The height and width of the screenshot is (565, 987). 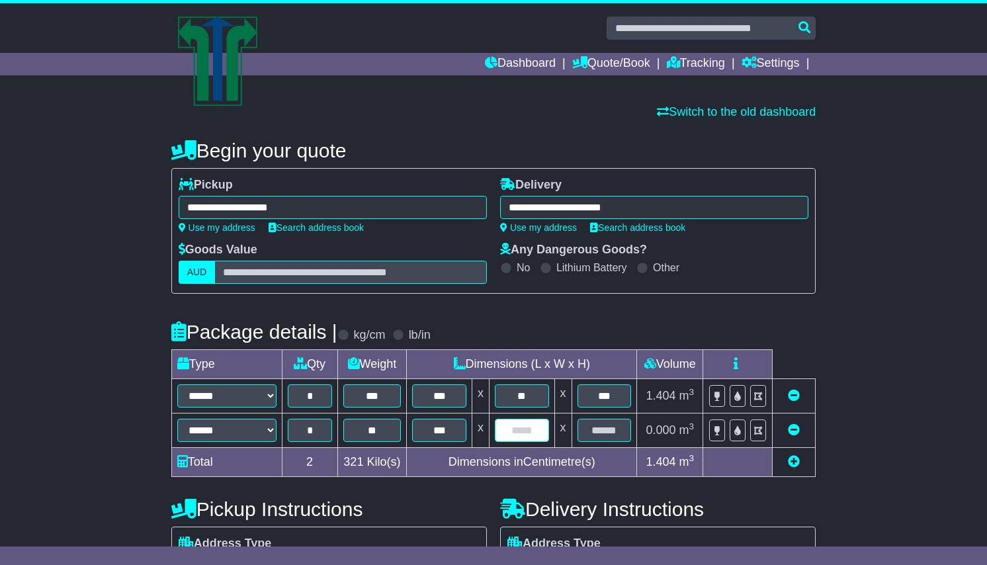 I want to click on td: Dimensions in Centimetre(s), so click(x=522, y=462).